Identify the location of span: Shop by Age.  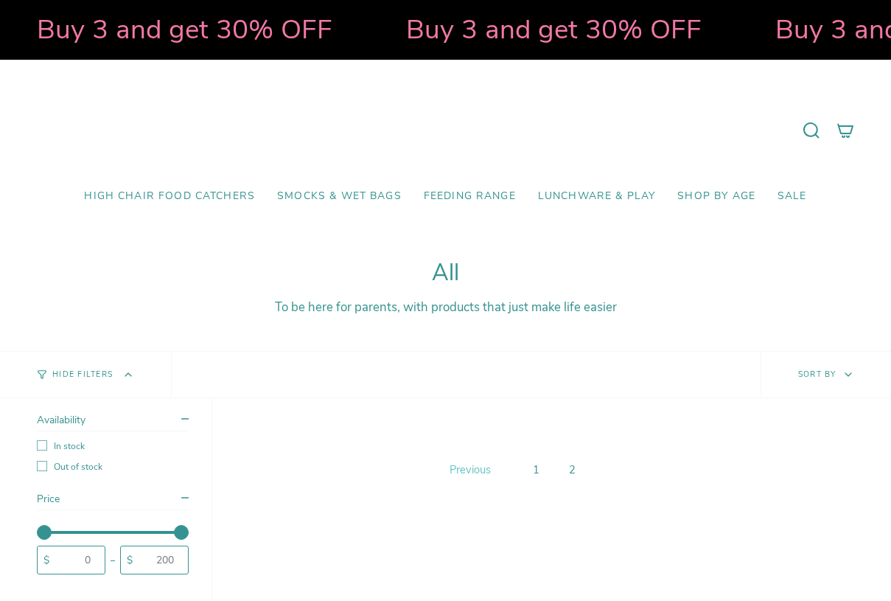
(716, 196).